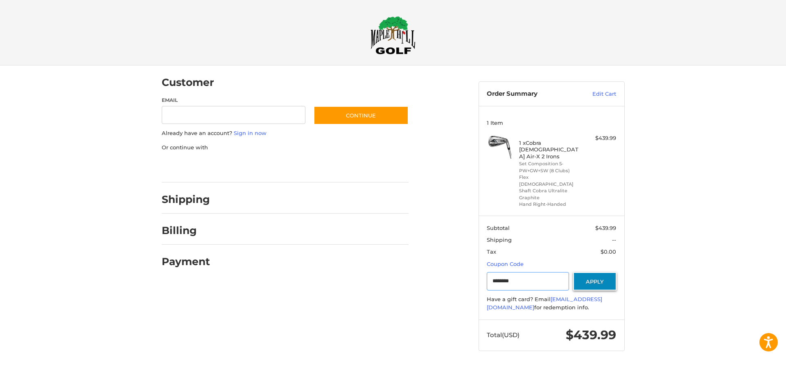  I want to click on input: Gift Certificate or Coupon Code, so click(527, 281).